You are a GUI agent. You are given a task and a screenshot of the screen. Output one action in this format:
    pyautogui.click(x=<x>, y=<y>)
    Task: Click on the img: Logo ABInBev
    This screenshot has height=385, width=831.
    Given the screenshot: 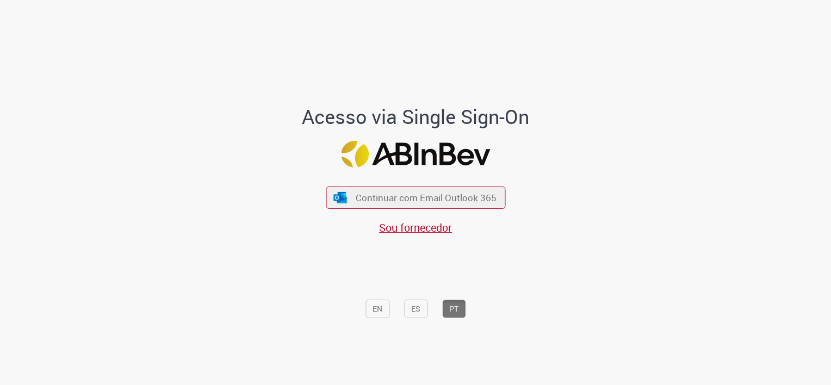 What is the action you would take?
    pyautogui.click(x=416, y=154)
    